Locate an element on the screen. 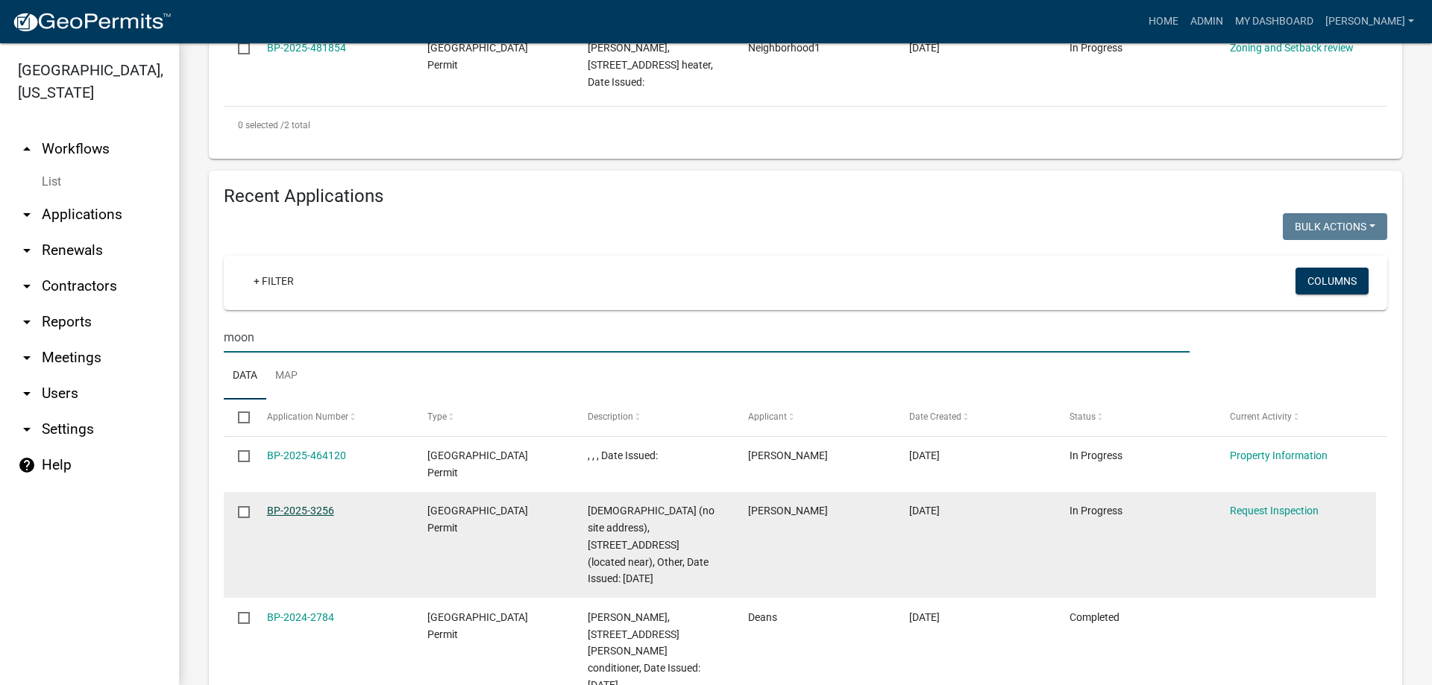 This screenshot has width=1432, height=685. datatable-header-cell: Type is located at coordinates (493, 418).